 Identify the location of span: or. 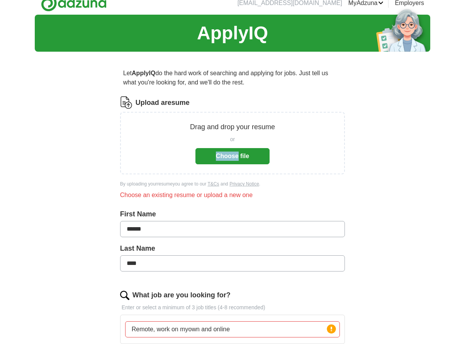
(232, 139).